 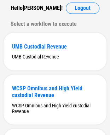 What do you see at coordinates (55, 24) in the screenshot?
I see `div: Select a workflow to execute` at bounding box center [55, 24].